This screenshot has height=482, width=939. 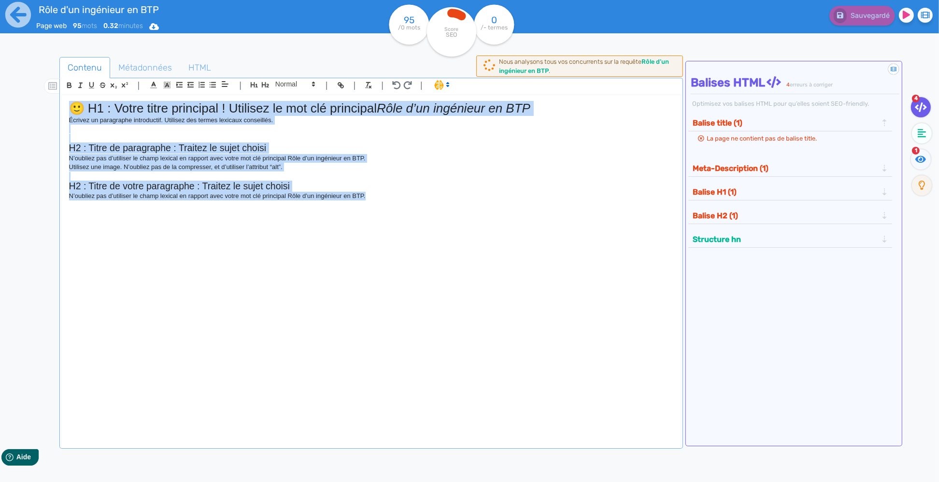 I want to click on span: Métadonnées, so click(x=145, y=68).